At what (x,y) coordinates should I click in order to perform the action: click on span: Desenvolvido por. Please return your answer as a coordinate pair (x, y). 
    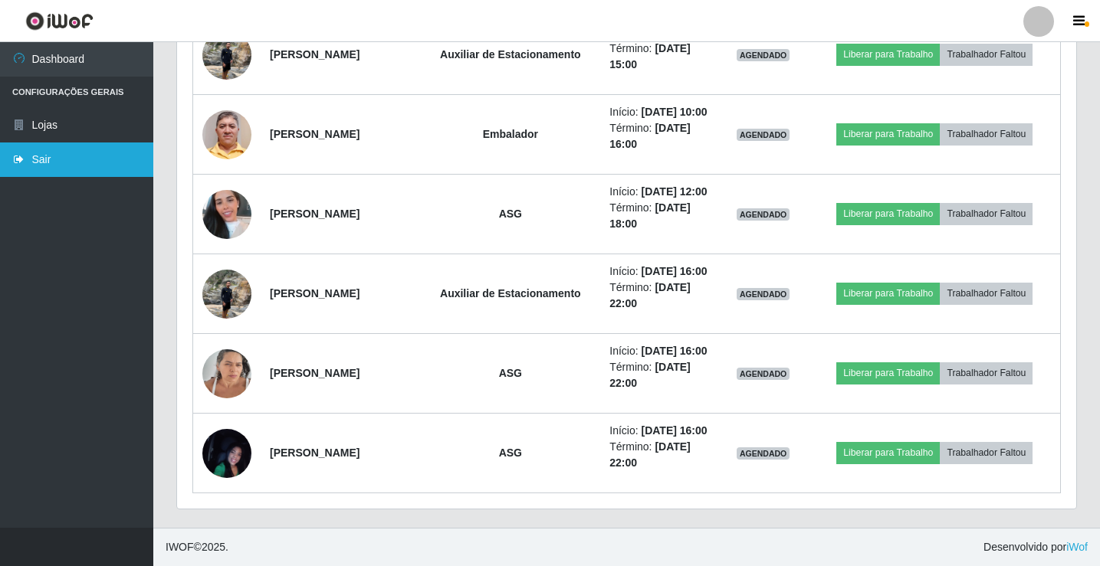
    Looking at the image, I should click on (1036, 547).